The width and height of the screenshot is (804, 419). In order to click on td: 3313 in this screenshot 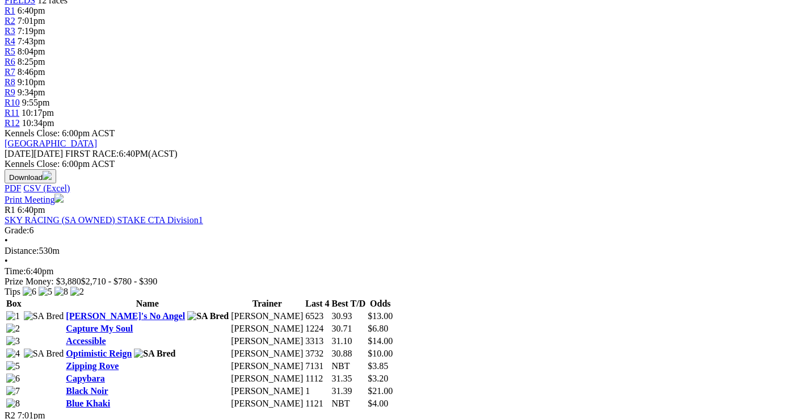, I will do `click(317, 341)`.